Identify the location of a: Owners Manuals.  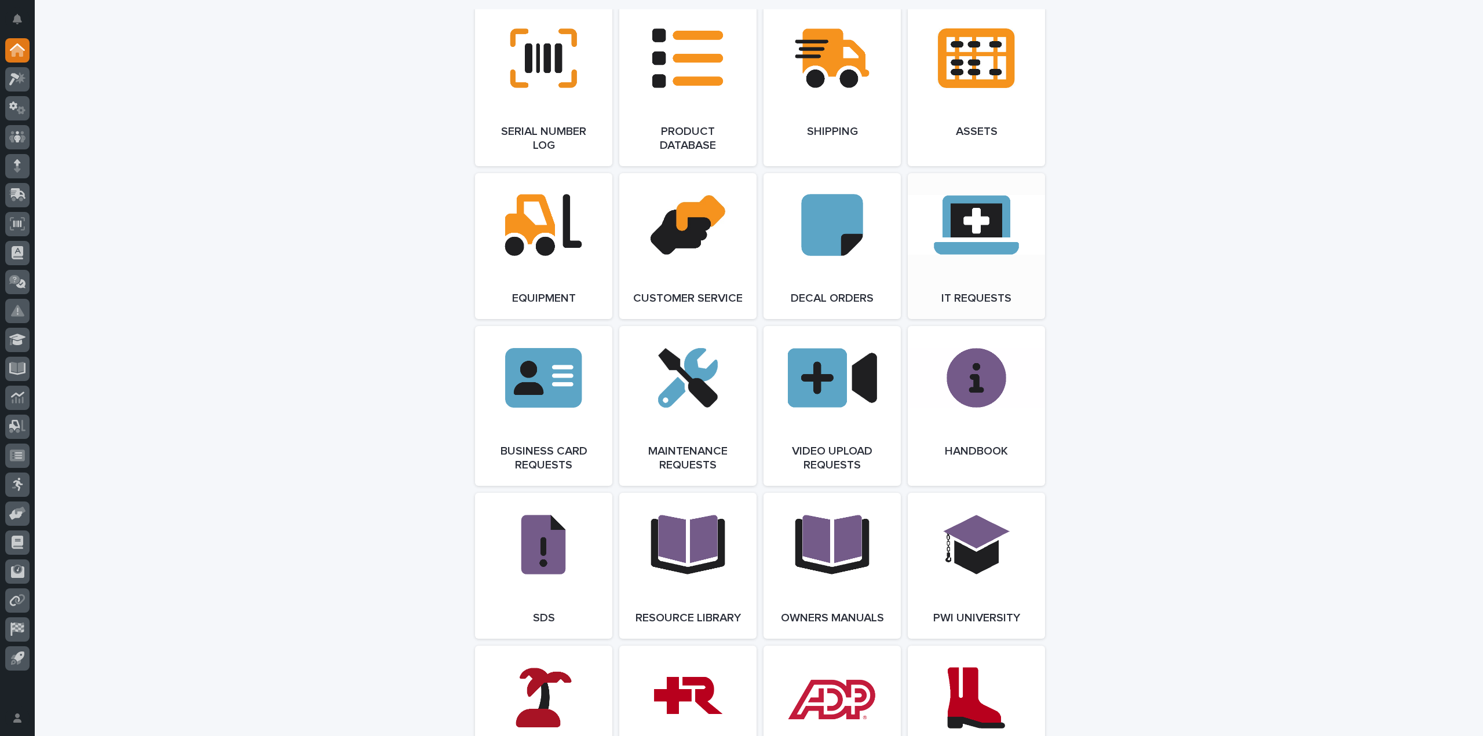
(832, 566).